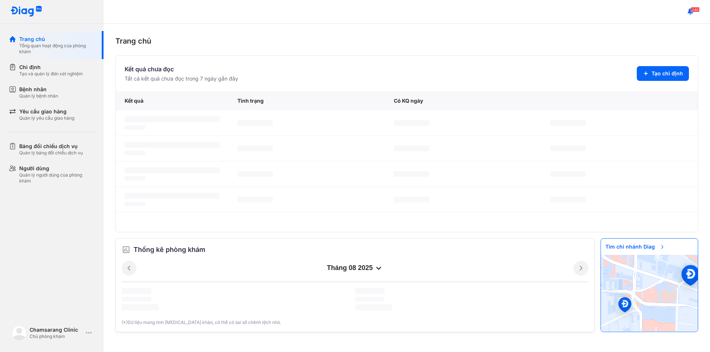 Image resolution: width=710 pixels, height=352 pixels. What do you see at coordinates (56, 330) in the screenshot?
I see `div: Chamsarang Clinic` at bounding box center [56, 330].